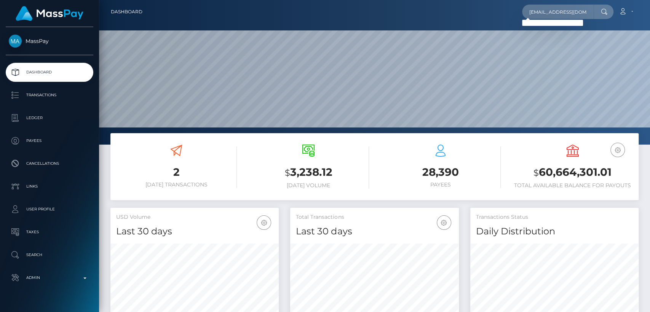 Image resolution: width=650 pixels, height=312 pixels. I want to click on h5: USD Volume, so click(195, 218).